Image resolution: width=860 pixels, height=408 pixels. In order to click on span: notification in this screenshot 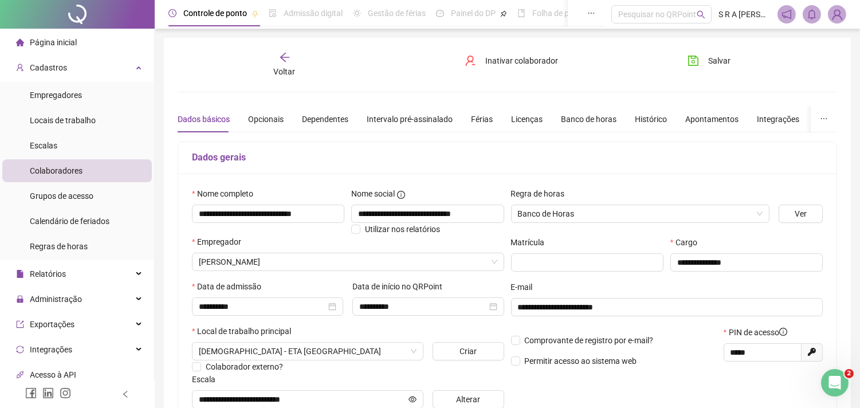, I will do `click(787, 14)`.